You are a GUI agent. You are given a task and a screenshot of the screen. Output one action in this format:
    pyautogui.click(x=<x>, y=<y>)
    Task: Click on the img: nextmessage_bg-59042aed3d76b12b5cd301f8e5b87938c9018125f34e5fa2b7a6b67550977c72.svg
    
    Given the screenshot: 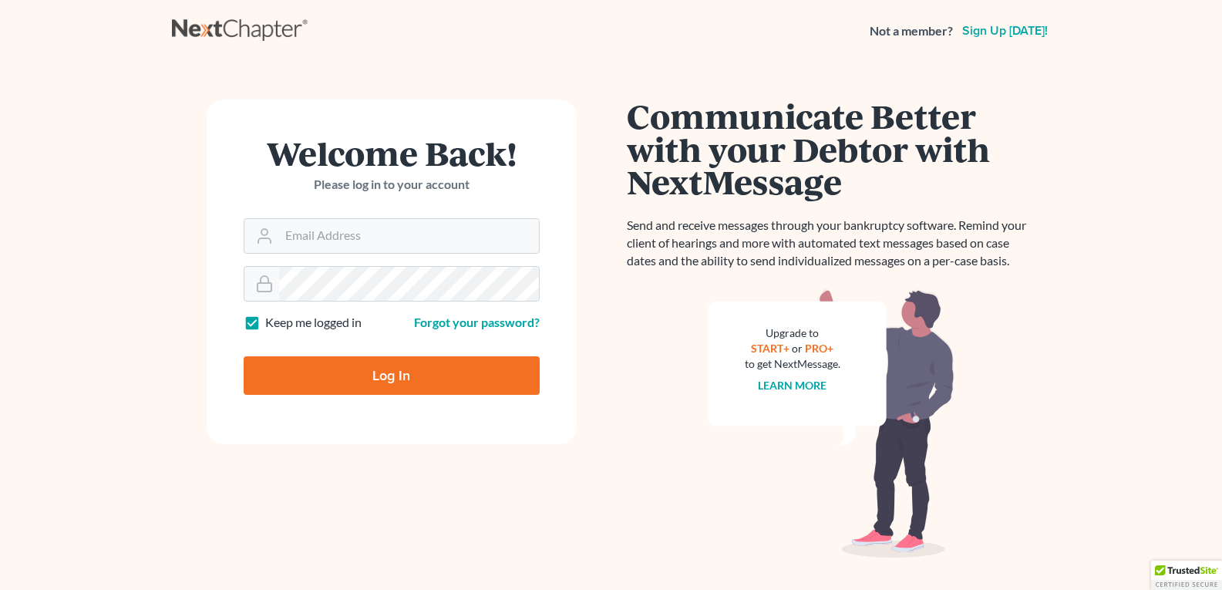 What is the action you would take?
    pyautogui.click(x=831, y=423)
    